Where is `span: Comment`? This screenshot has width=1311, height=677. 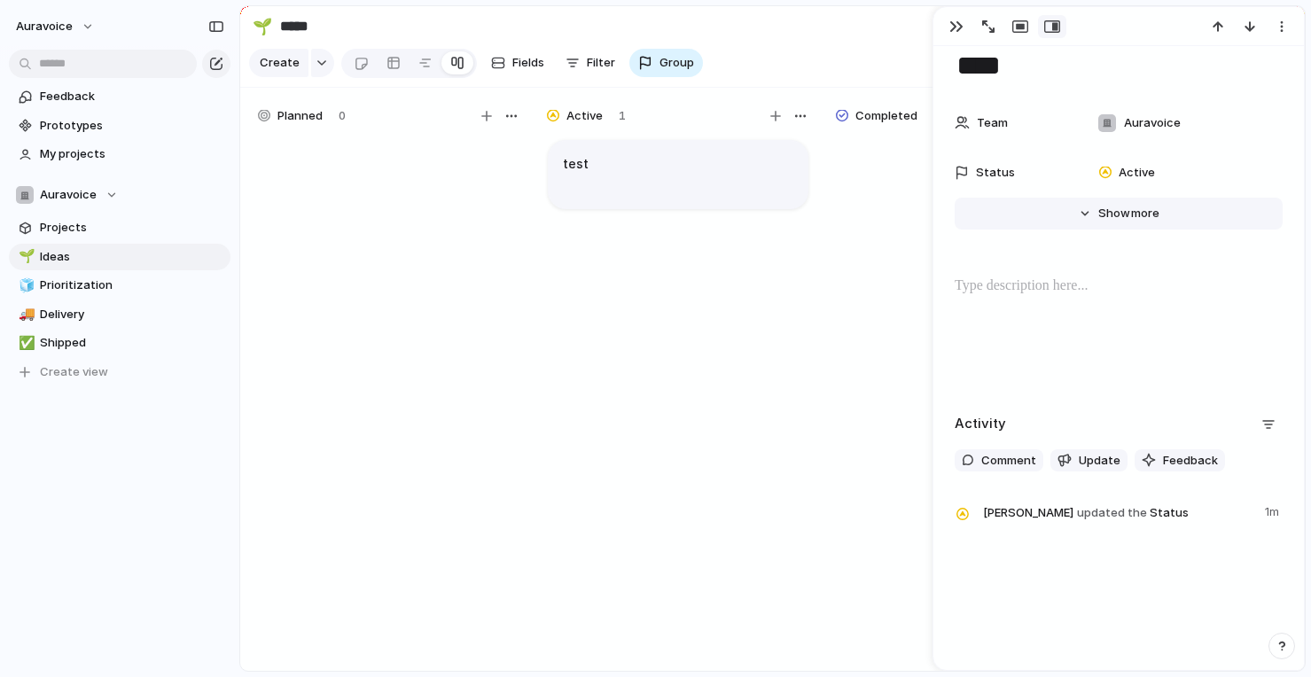 span: Comment is located at coordinates (1009, 461).